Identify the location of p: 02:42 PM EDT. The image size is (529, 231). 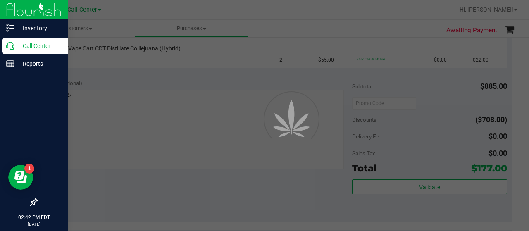
(34, 217).